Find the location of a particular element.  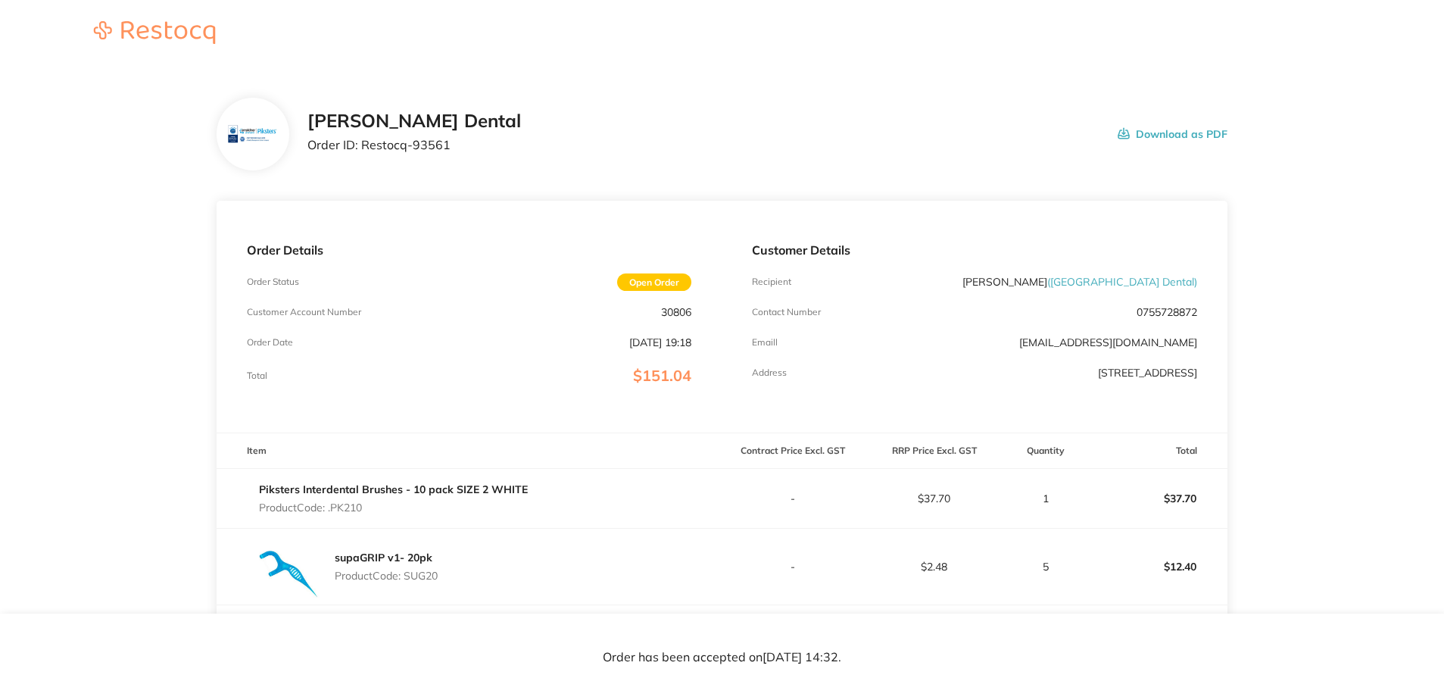

img: bnV5aml6aA is located at coordinates (252, 134).